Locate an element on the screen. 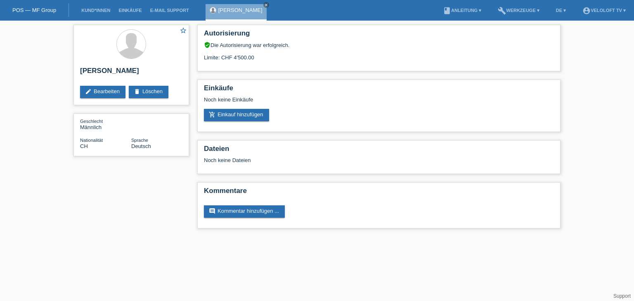  a: E-Mail Support is located at coordinates (170, 10).